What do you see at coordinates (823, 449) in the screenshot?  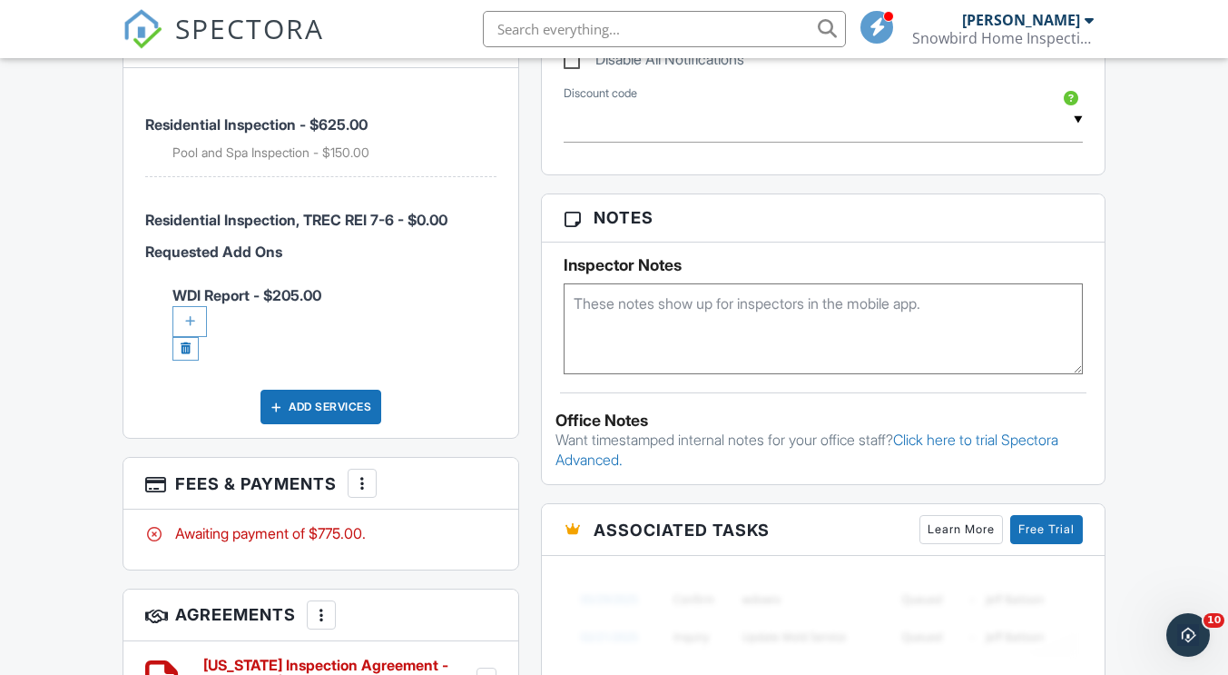 I see `p: Want timestamped internal notes for your office staff?` at bounding box center [823, 449].